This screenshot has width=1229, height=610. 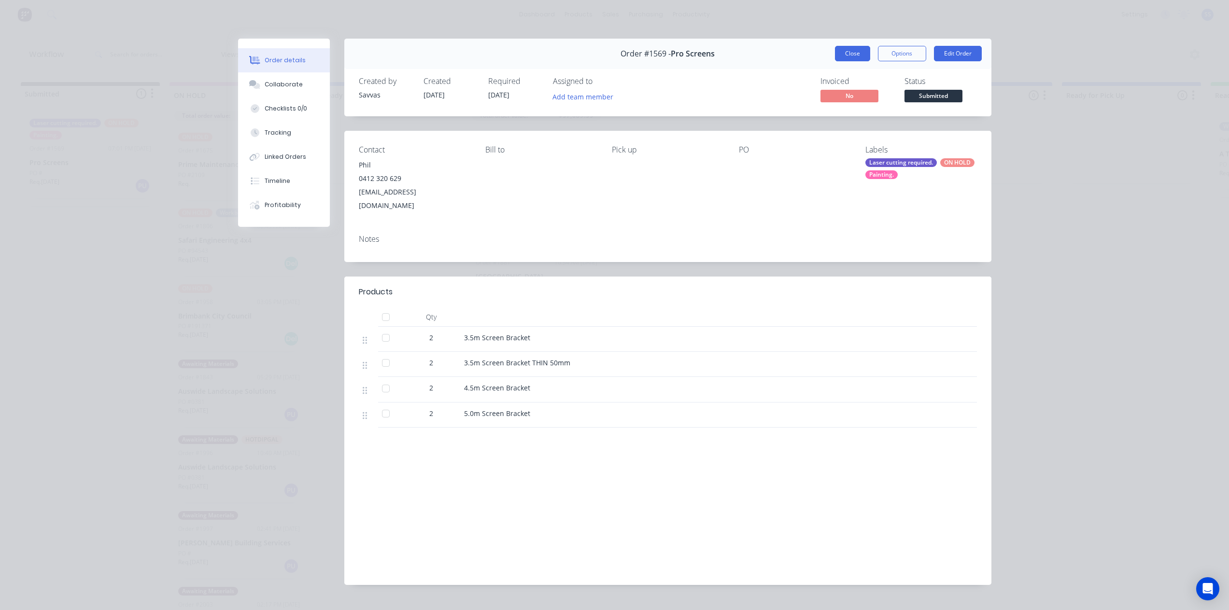 What do you see at coordinates (286, 109) in the screenshot?
I see `div: Checklists 0/0` at bounding box center [286, 109].